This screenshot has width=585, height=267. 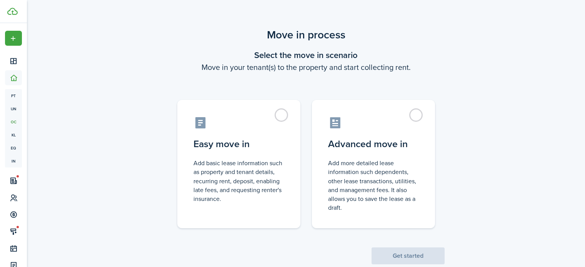 I want to click on a: eq, so click(x=13, y=148).